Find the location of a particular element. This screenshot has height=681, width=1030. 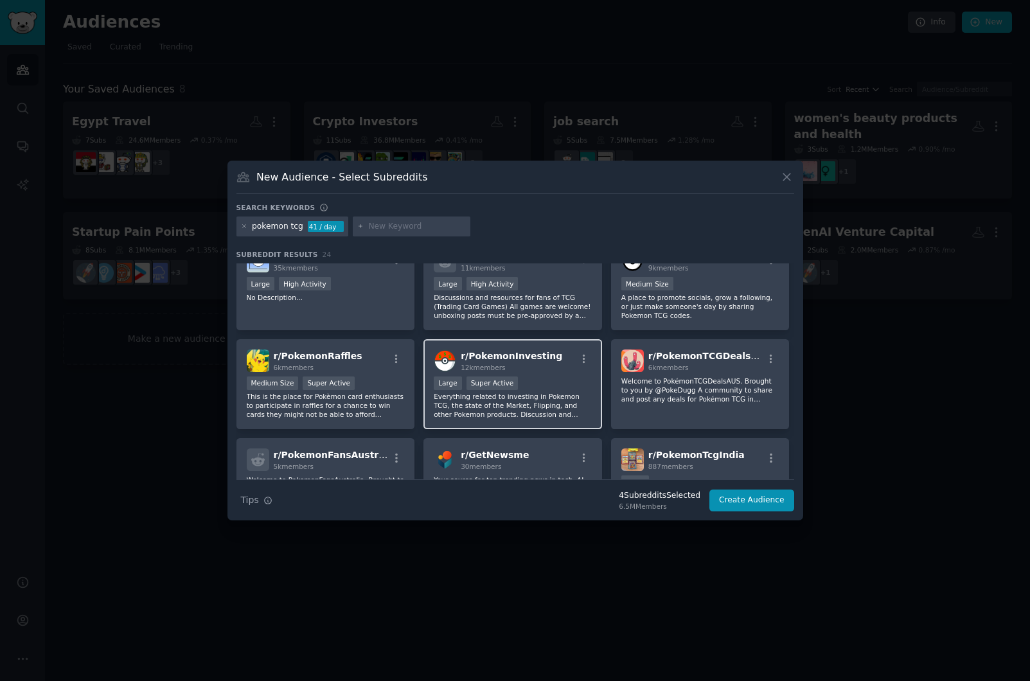

h3: Search keywords is located at coordinates (276, 207).